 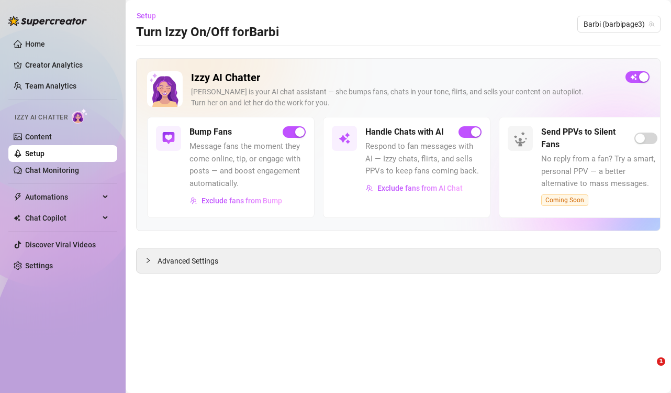 I want to click on span: Advanced Settings, so click(x=188, y=261).